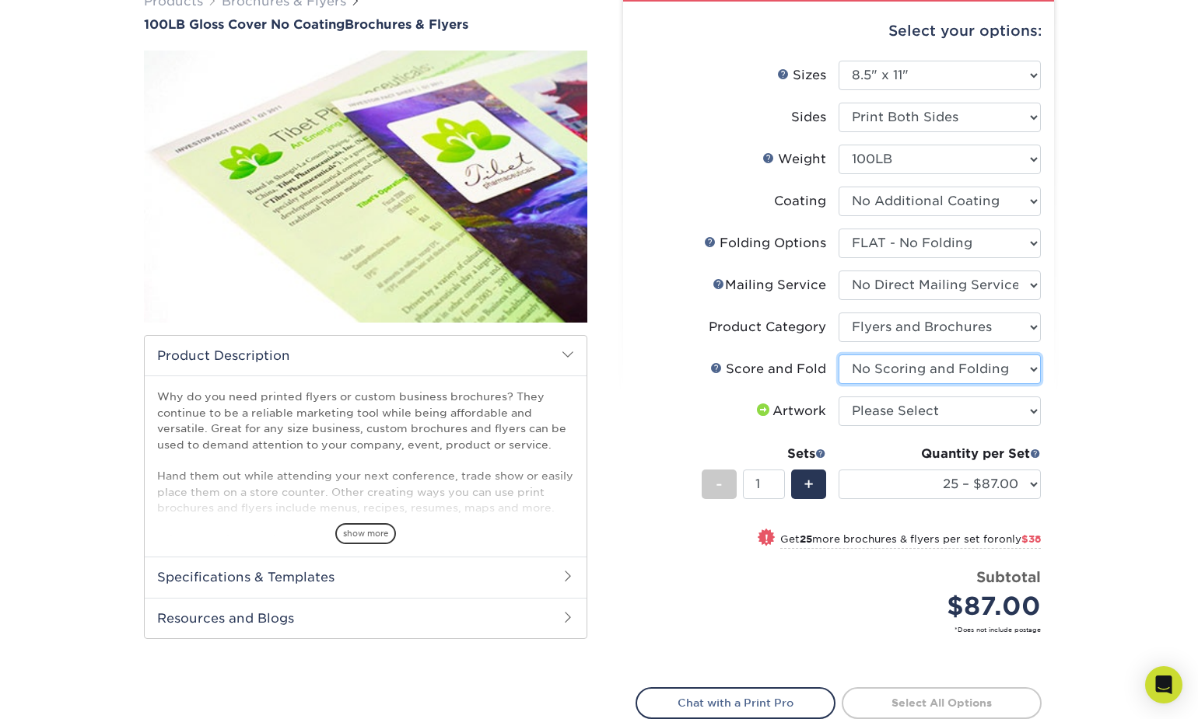  I want to click on div: Coating, so click(800, 201).